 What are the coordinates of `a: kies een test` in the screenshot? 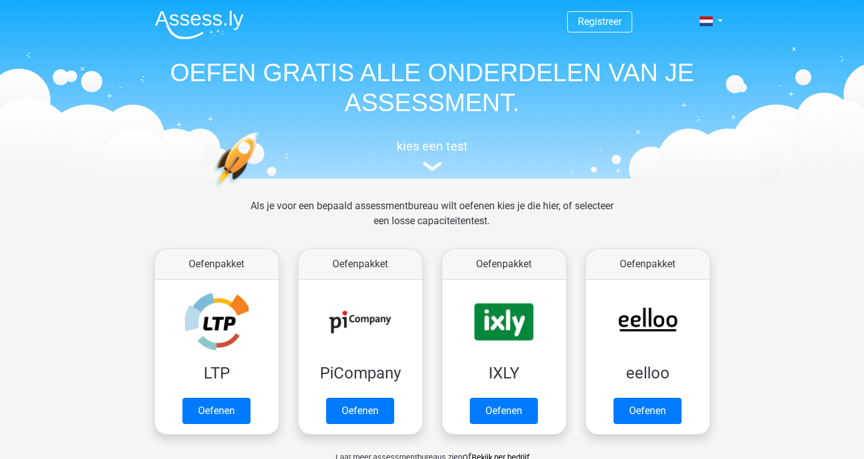 It's located at (432, 155).